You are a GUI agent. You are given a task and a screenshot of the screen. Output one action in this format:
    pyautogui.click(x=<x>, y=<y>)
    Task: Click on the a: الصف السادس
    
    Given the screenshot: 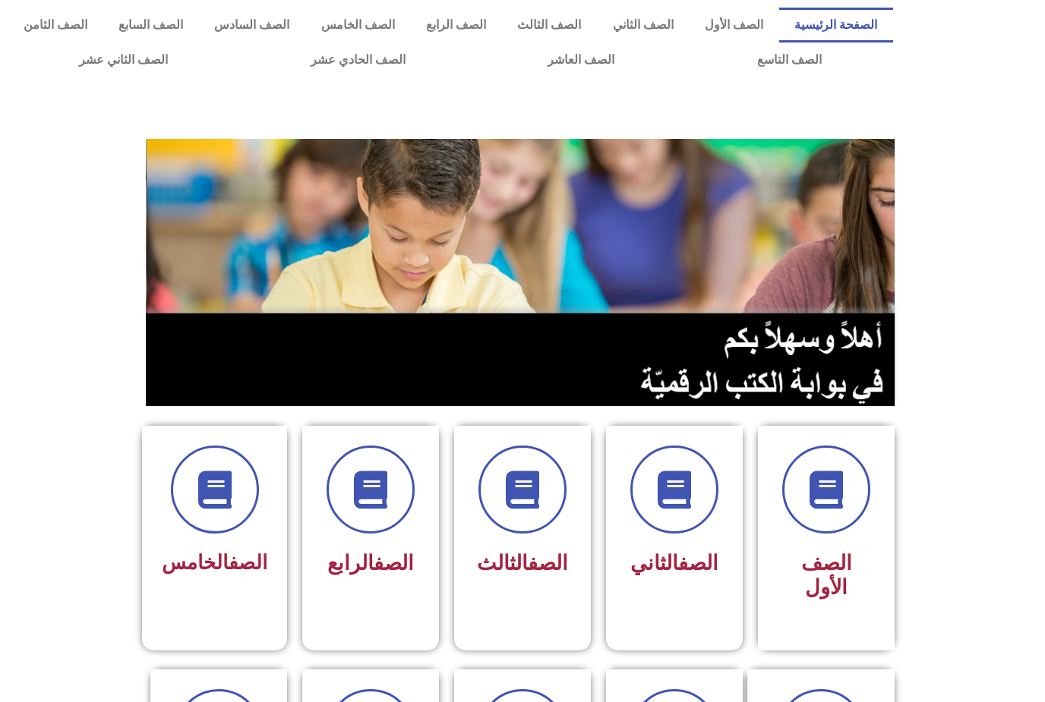 What is the action you would take?
    pyautogui.click(x=252, y=25)
    